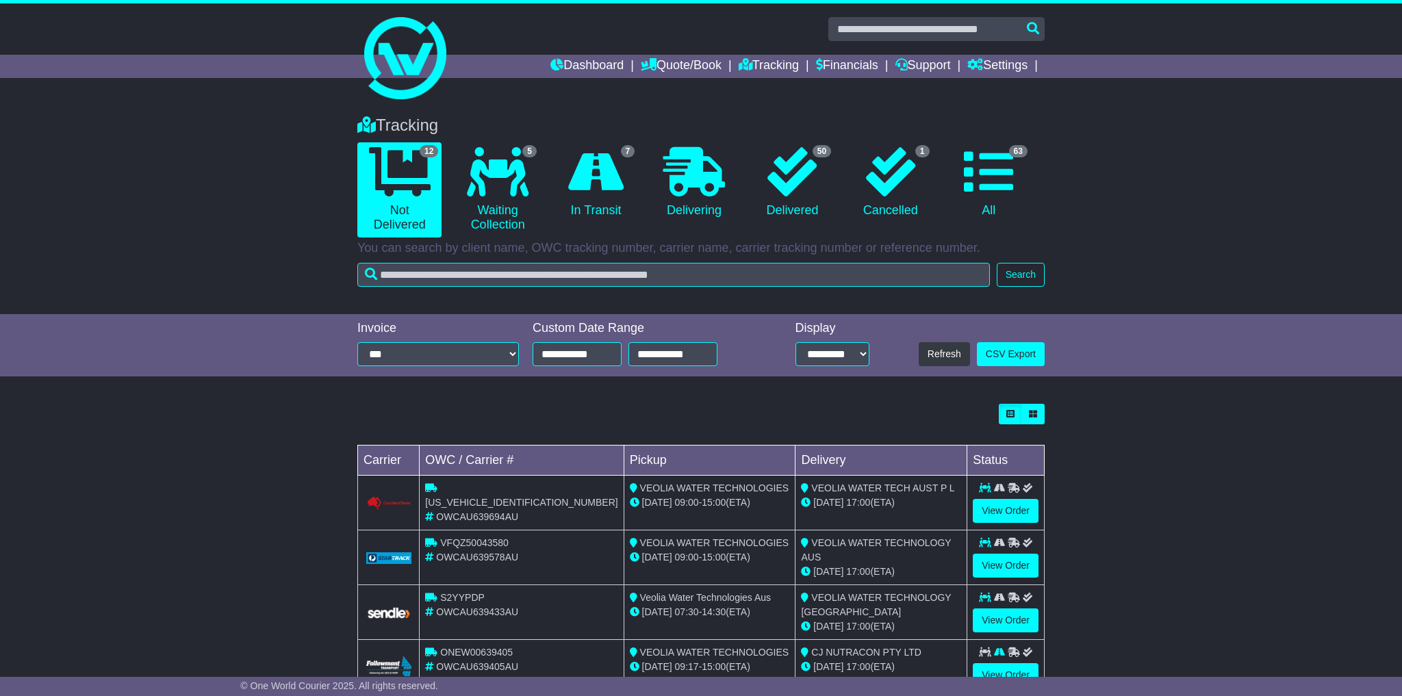 The image size is (1402, 696). Describe the element at coordinates (693, 183) in the screenshot. I see `a: Delivering` at that location.